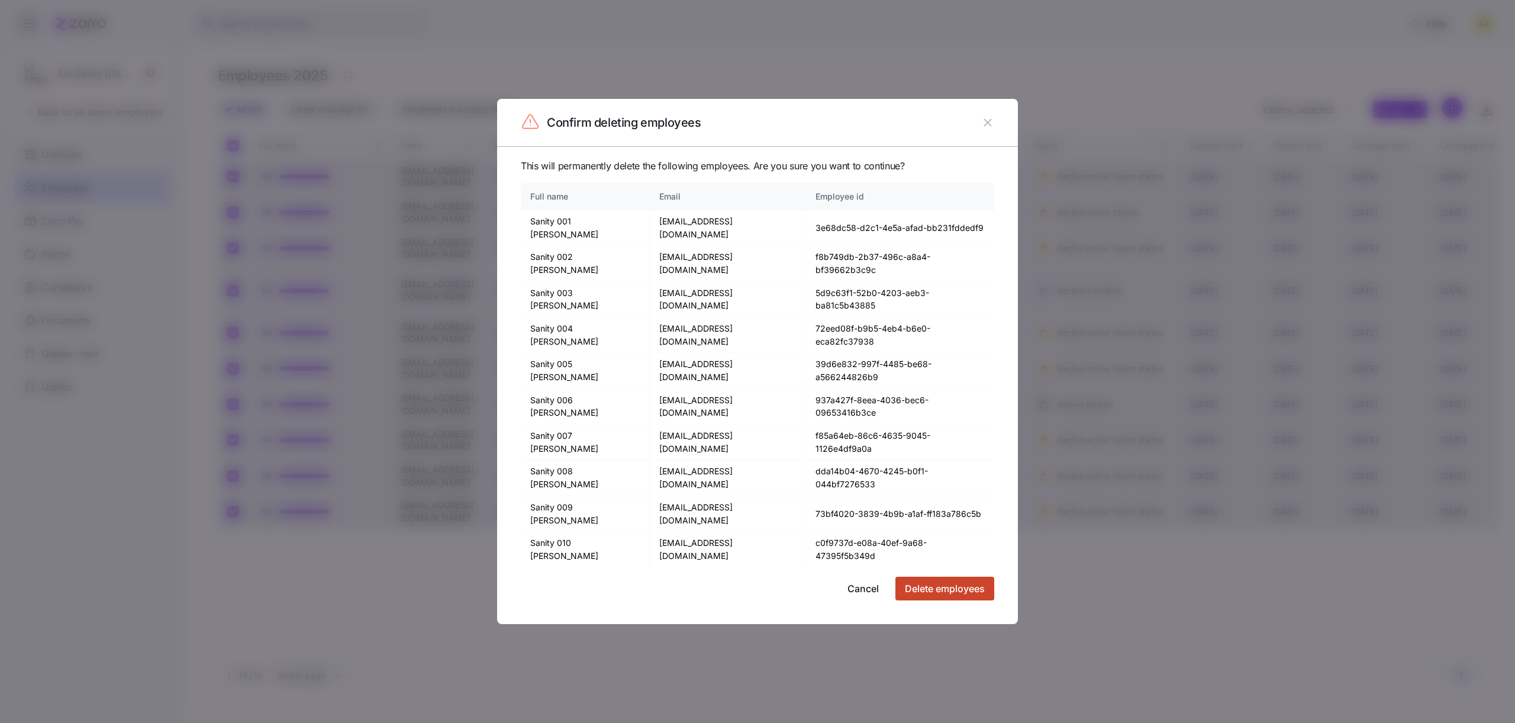  I want to click on td: 937a427f-8eea-4036-bec6-09653416b3ce, so click(900, 407).